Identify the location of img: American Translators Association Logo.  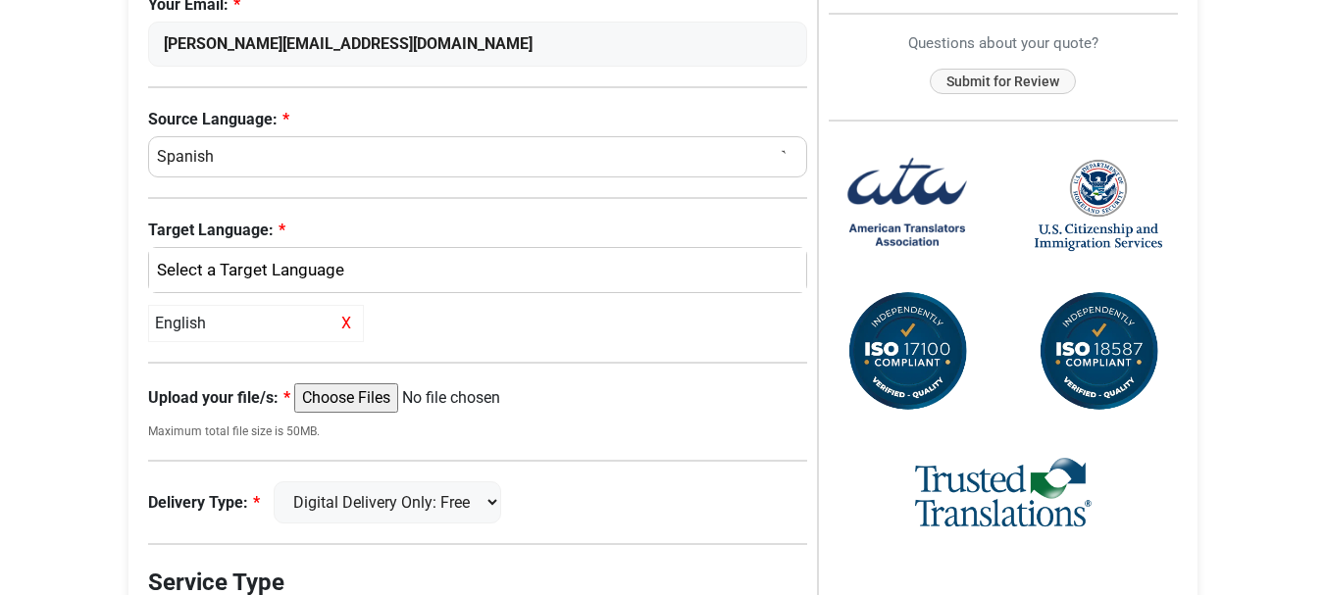
(907, 205).